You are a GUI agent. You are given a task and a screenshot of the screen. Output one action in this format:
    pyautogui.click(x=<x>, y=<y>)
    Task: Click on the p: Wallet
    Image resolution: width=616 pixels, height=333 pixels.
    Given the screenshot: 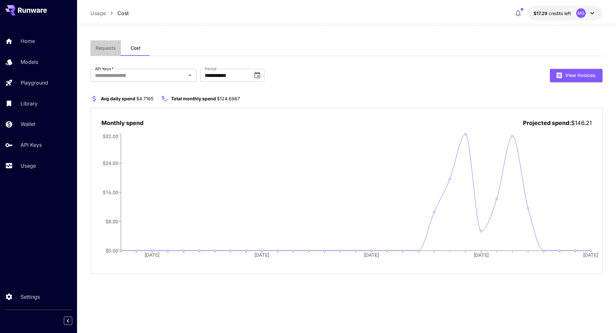 What is the action you would take?
    pyautogui.click(x=28, y=124)
    